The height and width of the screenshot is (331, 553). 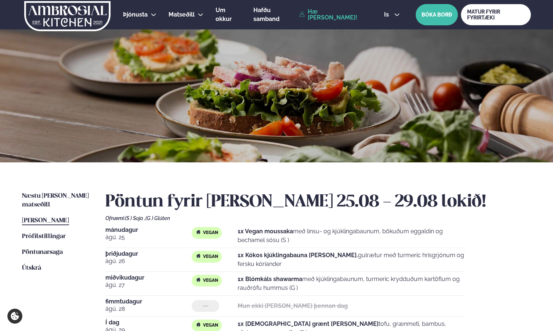 What do you see at coordinates (44, 237) in the screenshot?
I see `a: Prófílstillingar` at bounding box center [44, 237].